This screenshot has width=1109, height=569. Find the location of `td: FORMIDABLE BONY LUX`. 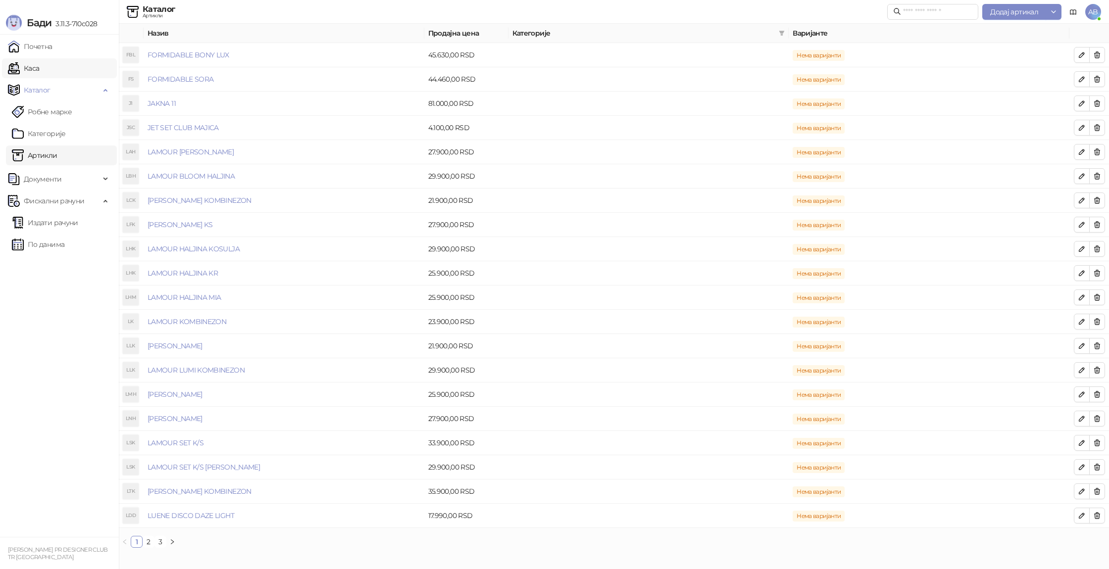

td: FORMIDABLE BONY LUX is located at coordinates (284, 55).